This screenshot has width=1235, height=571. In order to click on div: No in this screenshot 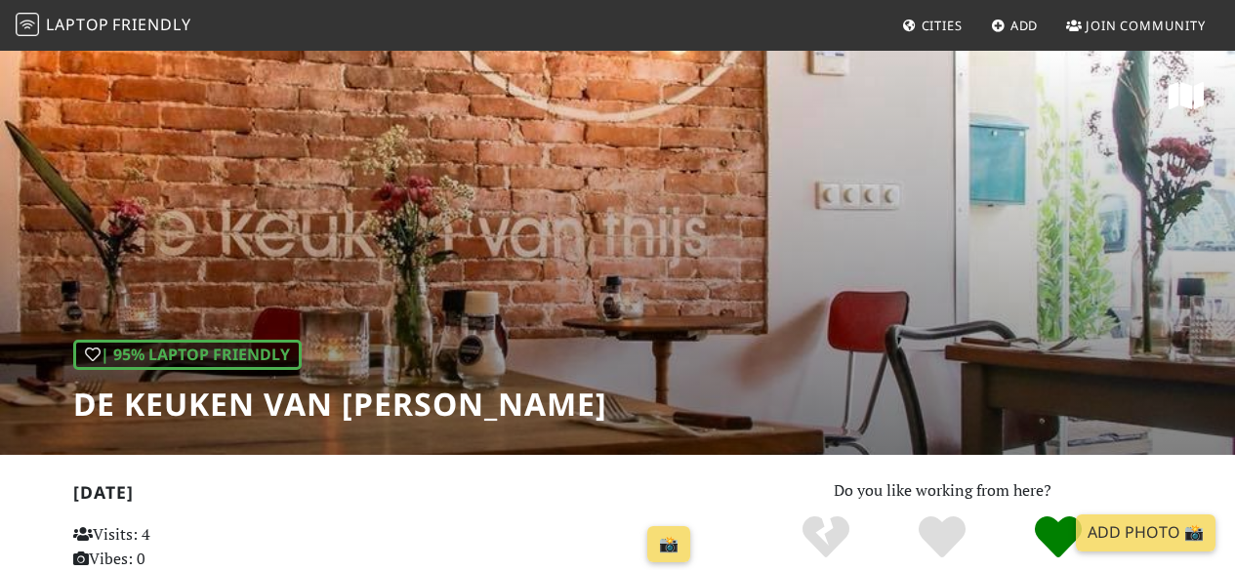, I will do `click(826, 538)`.